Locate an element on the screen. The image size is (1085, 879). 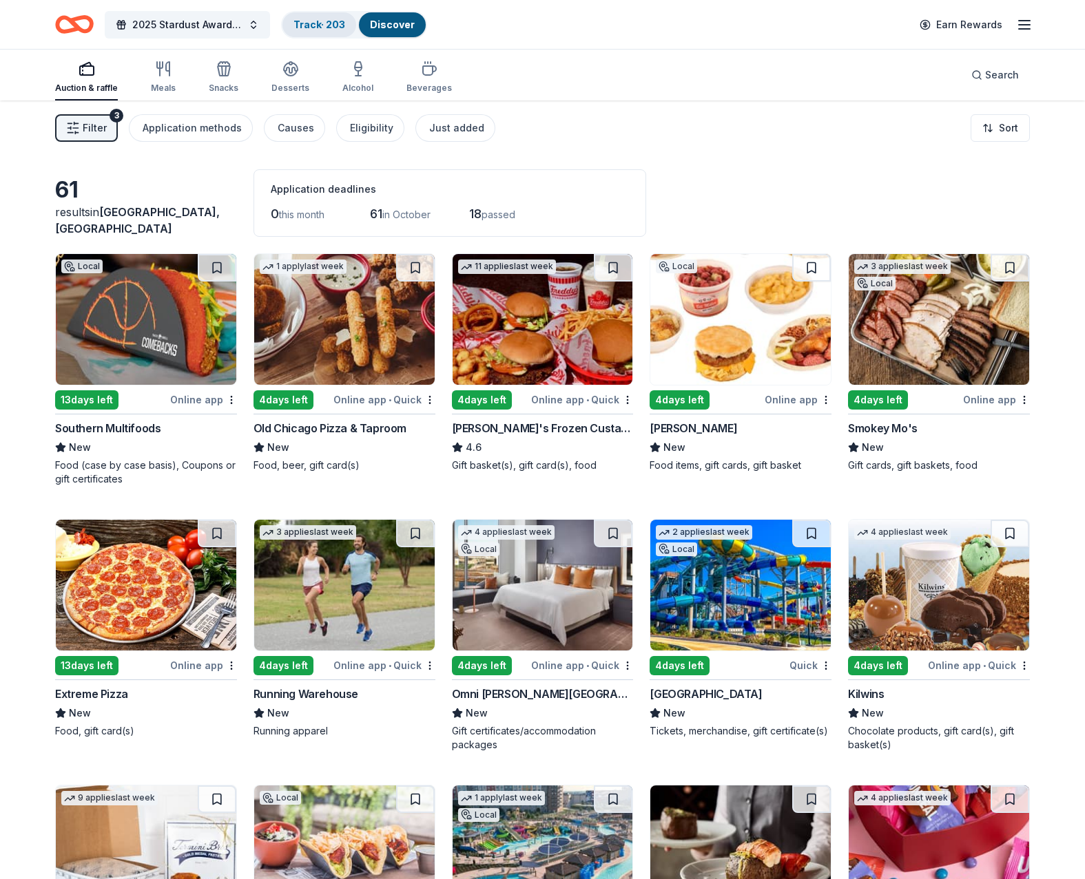
span: in October is located at coordinates (406, 214).